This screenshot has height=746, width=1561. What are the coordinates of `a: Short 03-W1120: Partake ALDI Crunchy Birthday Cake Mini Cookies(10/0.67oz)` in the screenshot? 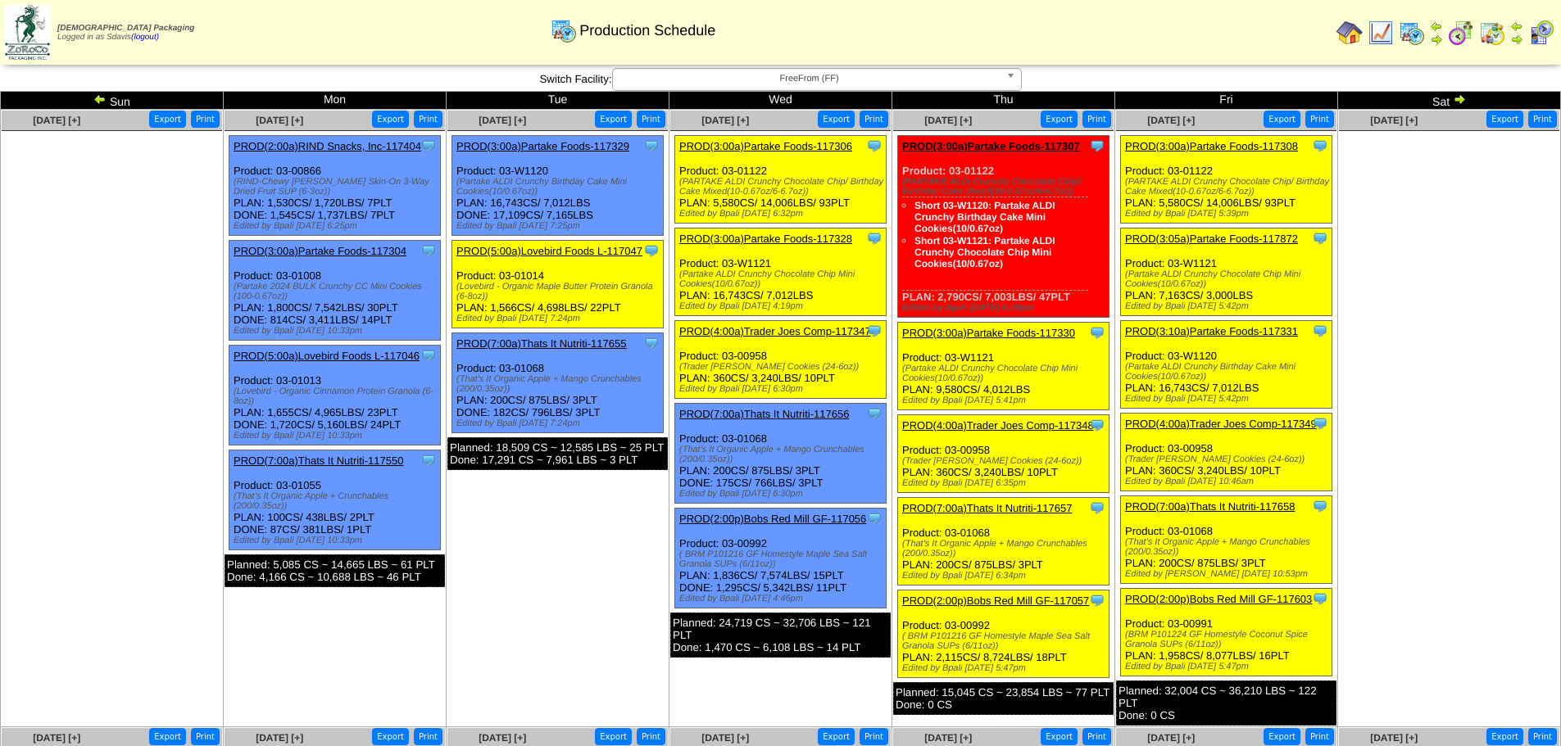 It's located at (985, 217).